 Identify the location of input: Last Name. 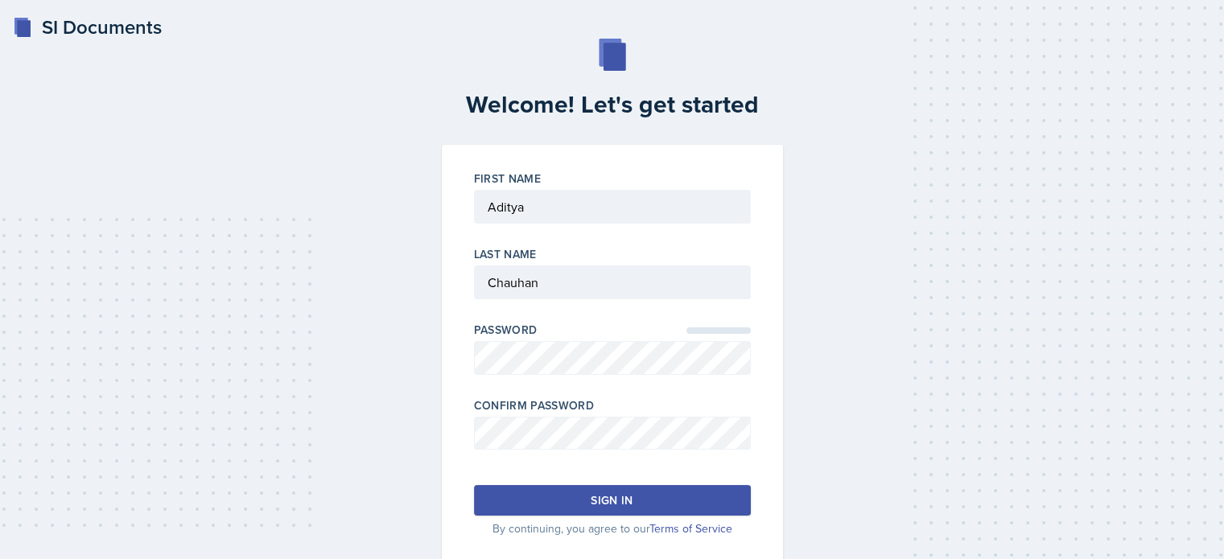
(612, 282).